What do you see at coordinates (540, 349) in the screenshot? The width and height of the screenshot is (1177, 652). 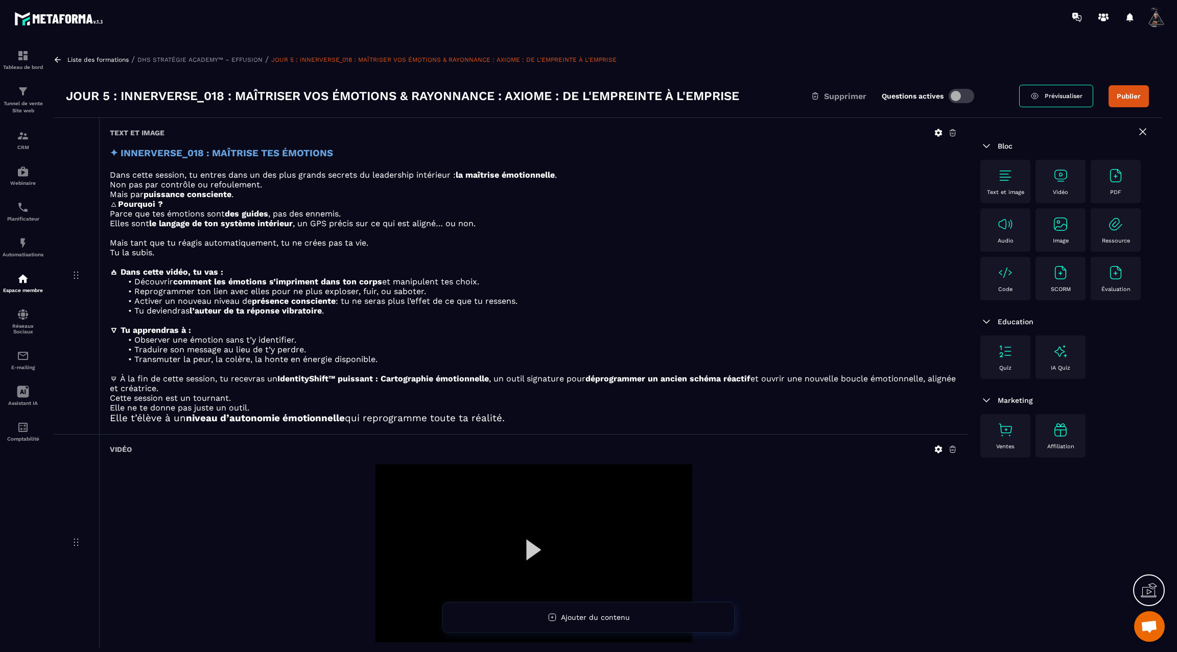 I see `li: Traduire son message au lieu de t’y perdre.` at bounding box center [540, 349].